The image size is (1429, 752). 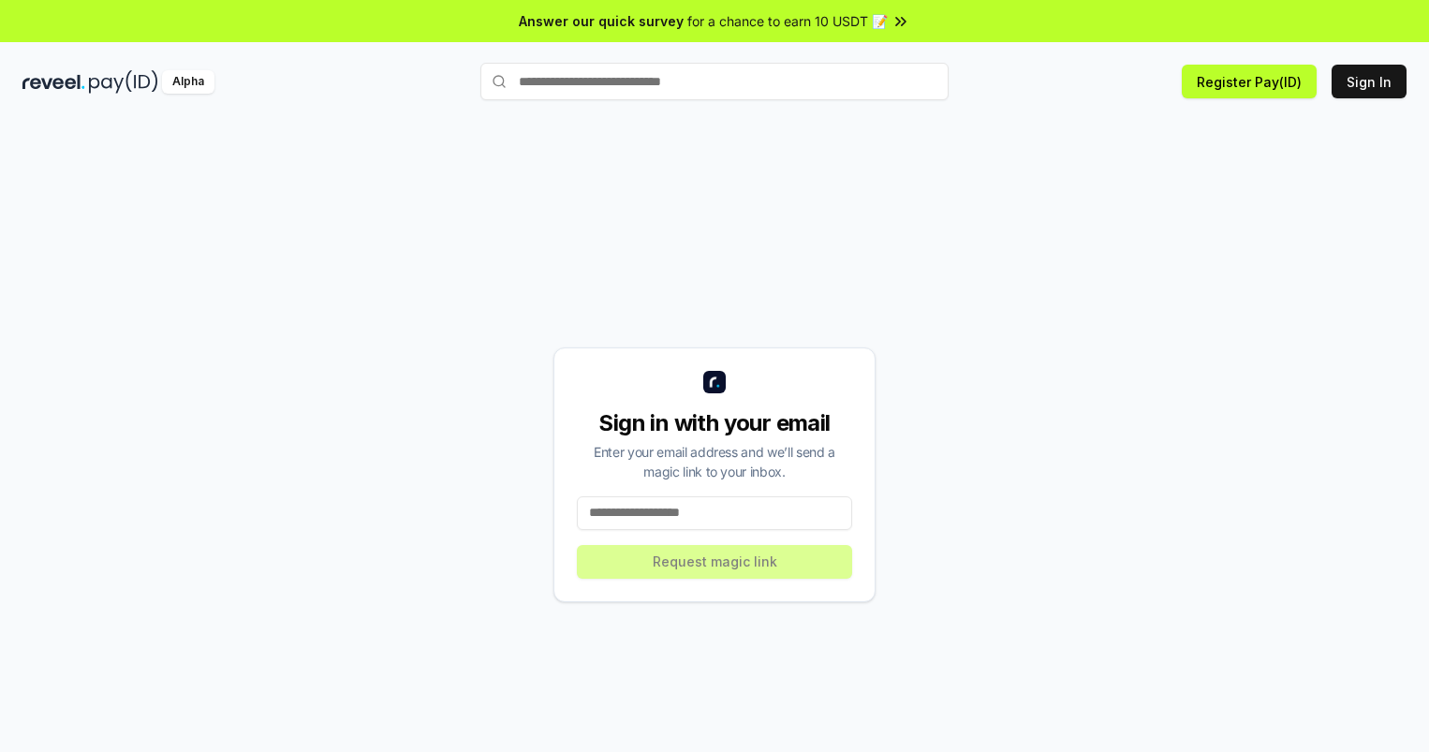 What do you see at coordinates (1369, 81) in the screenshot?
I see `button: Sign In` at bounding box center [1369, 81].